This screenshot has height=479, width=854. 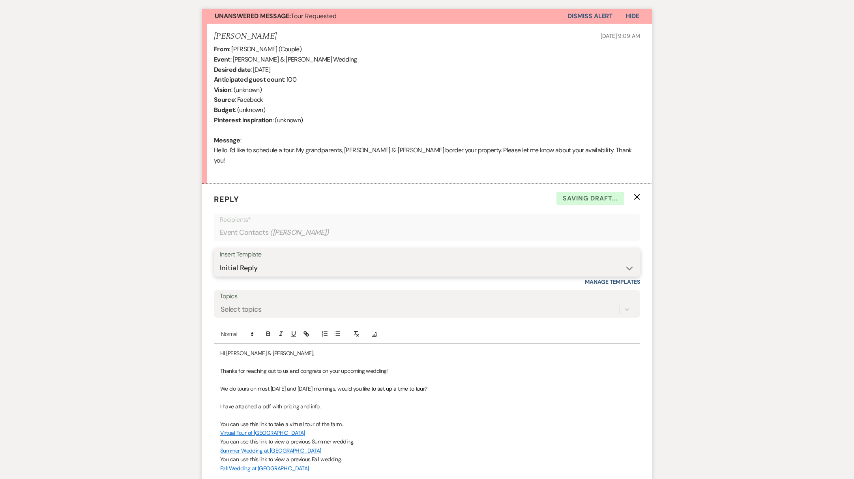 What do you see at coordinates (275, 16) in the screenshot?
I see `span: Tour Requested` at bounding box center [275, 16].